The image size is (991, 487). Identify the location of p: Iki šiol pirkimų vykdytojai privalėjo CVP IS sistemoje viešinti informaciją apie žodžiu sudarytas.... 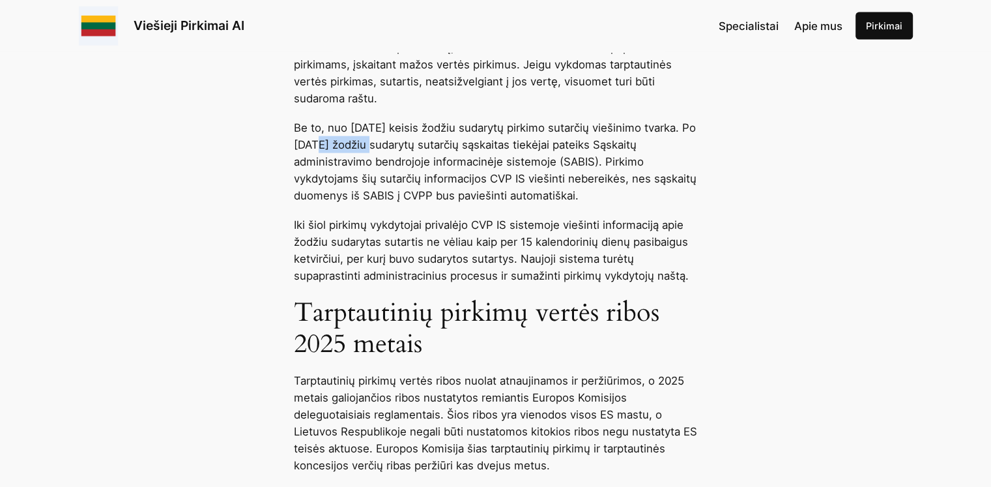
(496, 250).